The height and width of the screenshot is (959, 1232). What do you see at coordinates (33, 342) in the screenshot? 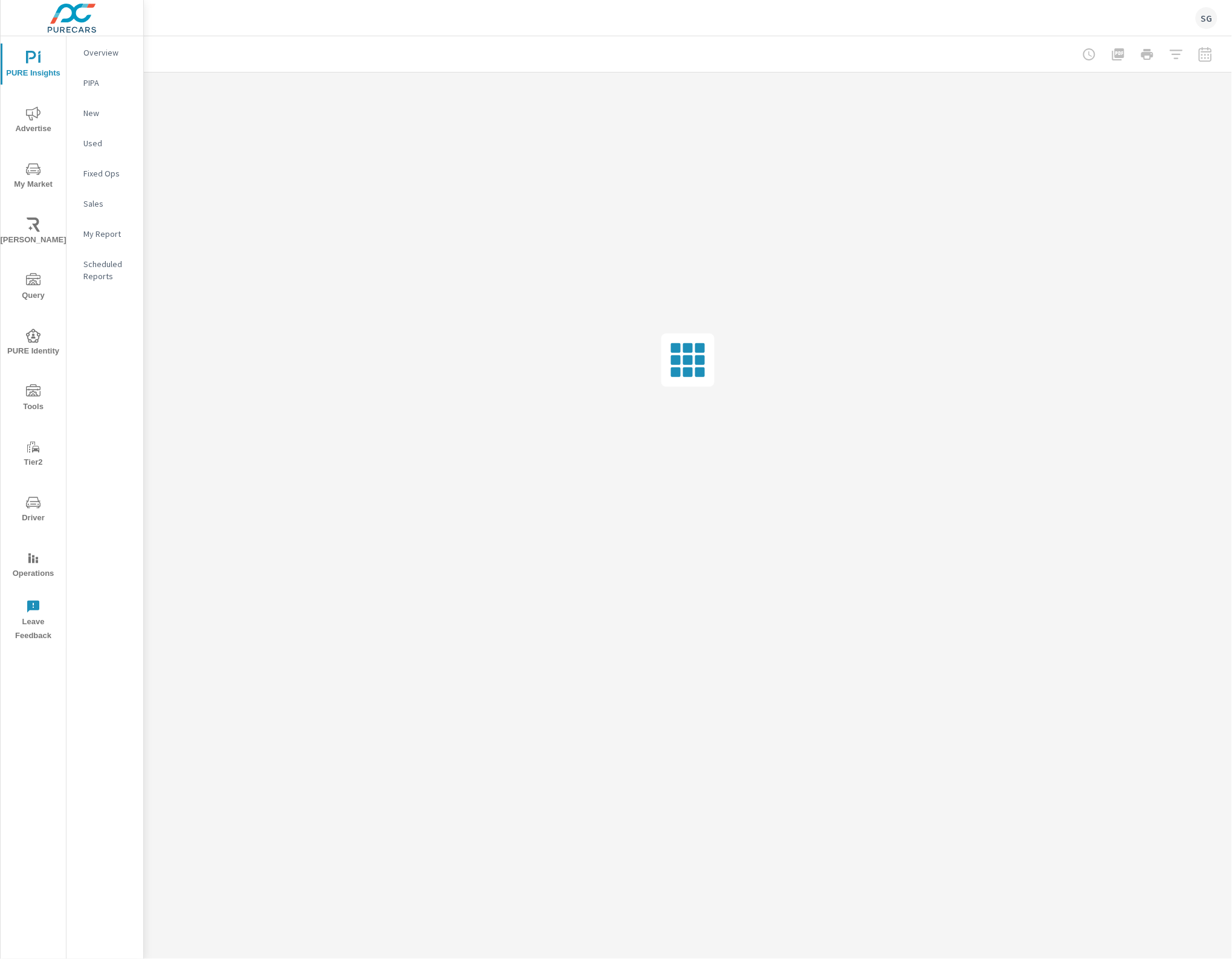
I see `div: nav menu` at bounding box center [33, 342].